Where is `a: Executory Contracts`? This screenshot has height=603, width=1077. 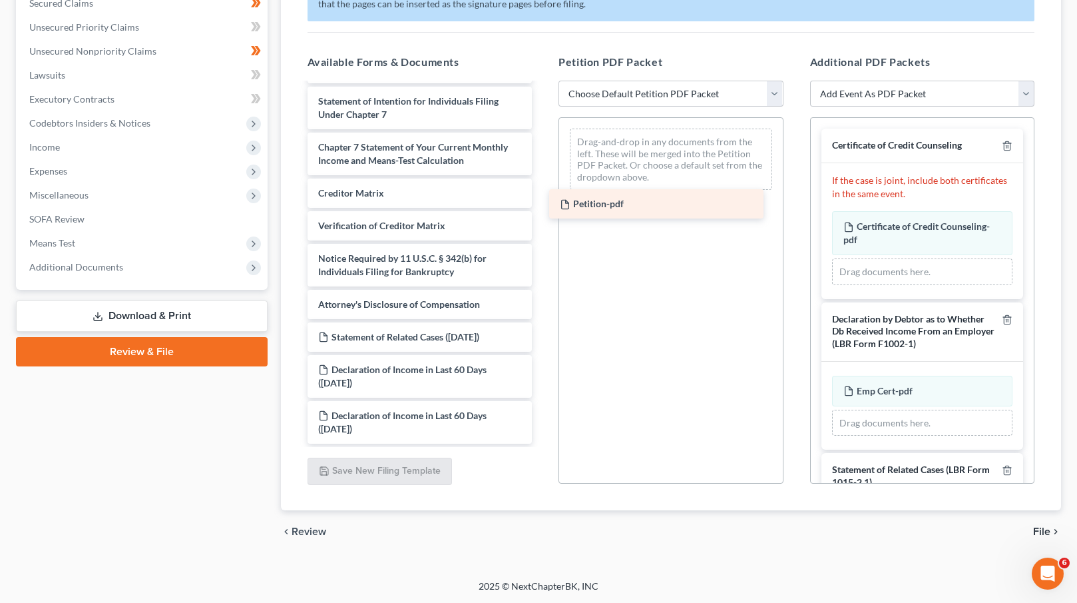
a: Executory Contracts is located at coordinates (143, 99).